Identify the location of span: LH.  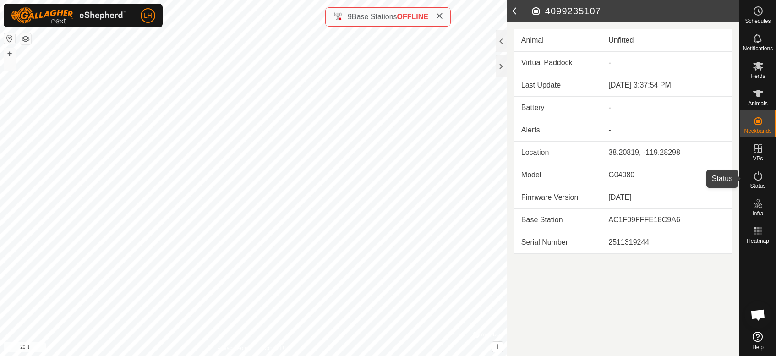
(148, 16).